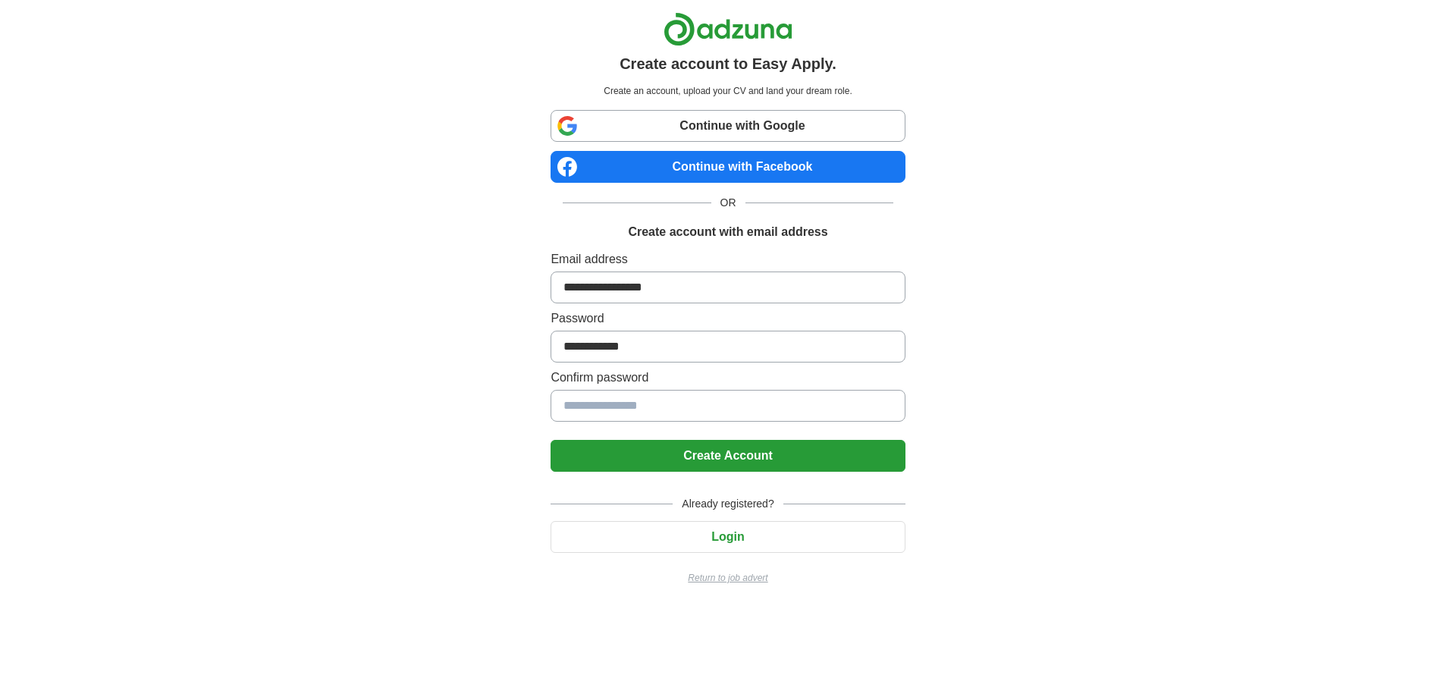 This screenshot has width=1456, height=697. I want to click on h1: Create account to Easy Apply., so click(728, 64).